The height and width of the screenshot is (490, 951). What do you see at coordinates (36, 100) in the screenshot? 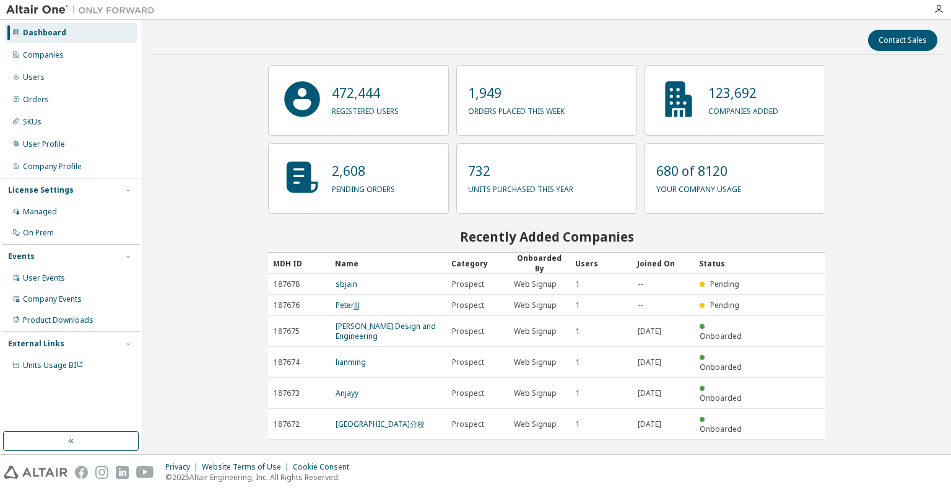
I see `div: Orders` at bounding box center [36, 100].